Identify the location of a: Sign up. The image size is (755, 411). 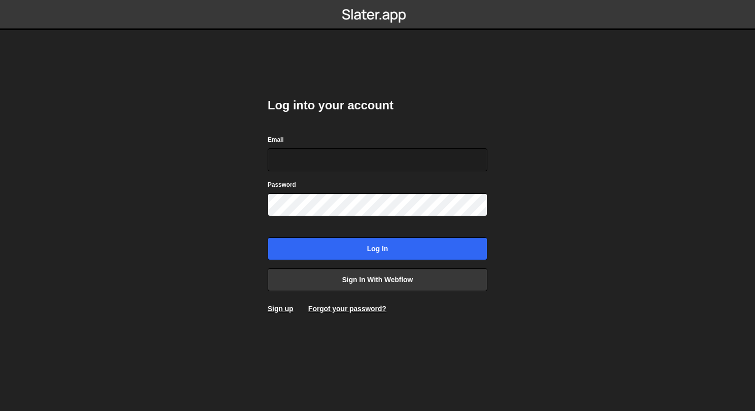
(280, 308).